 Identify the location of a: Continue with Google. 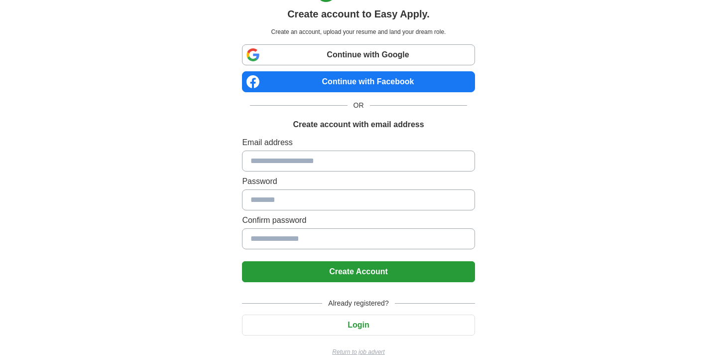
(358, 55).